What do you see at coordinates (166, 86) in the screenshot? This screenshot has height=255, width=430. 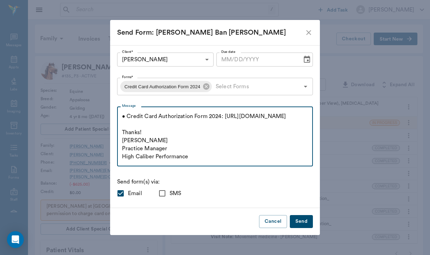 I see `div: Credit Card Authorization Form 2024` at bounding box center [166, 86].